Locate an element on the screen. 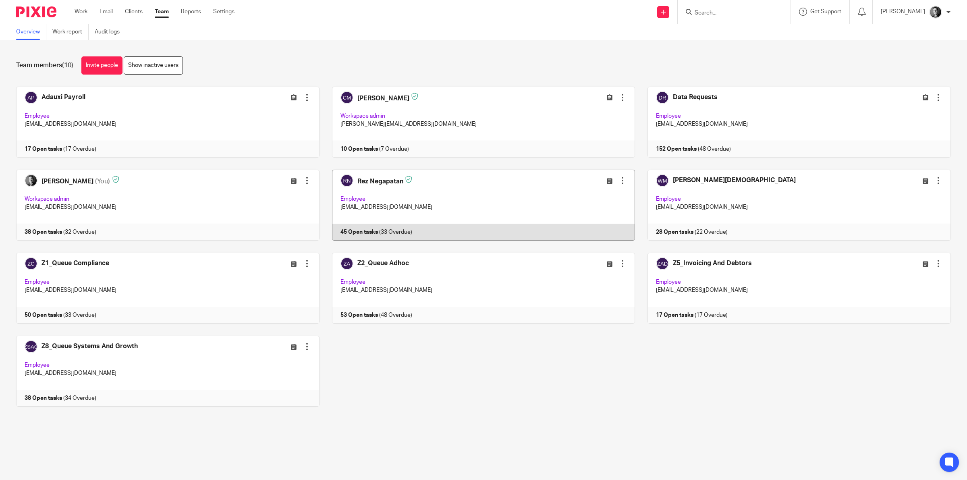  a: Email is located at coordinates (106, 12).